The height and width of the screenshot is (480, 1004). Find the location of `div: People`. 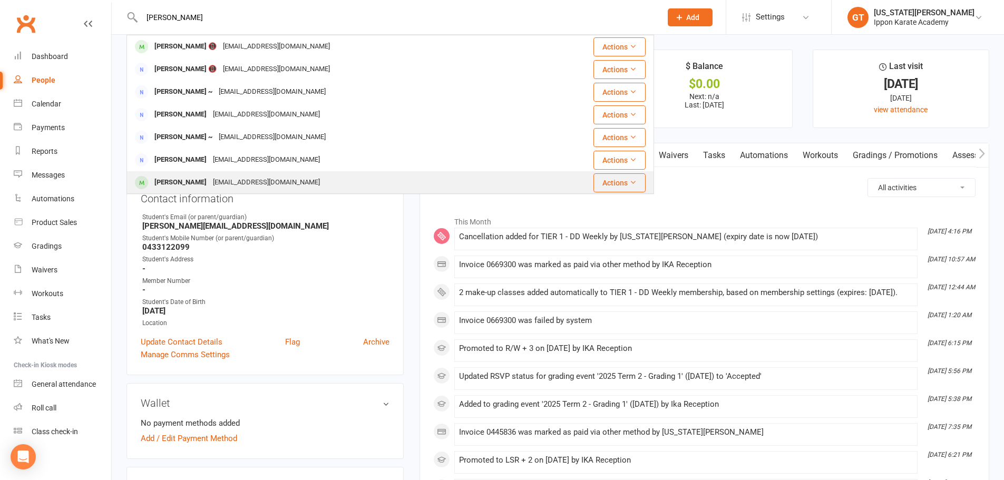

div: People is located at coordinates (43, 80).